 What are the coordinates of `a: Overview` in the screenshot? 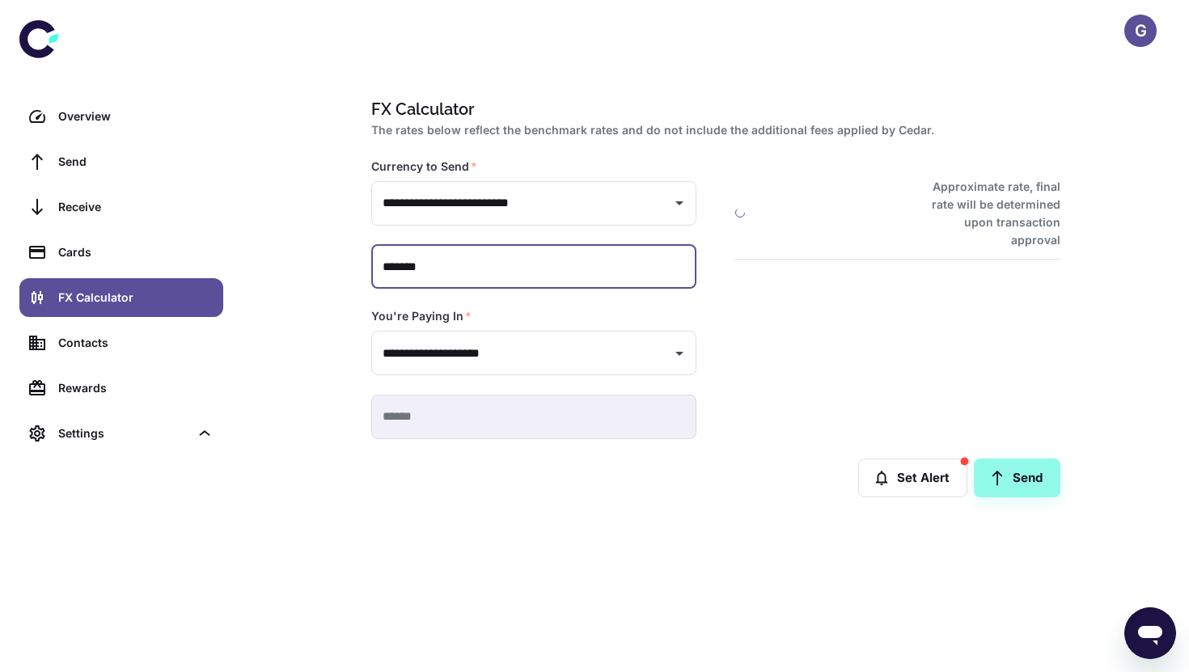 It's located at (121, 116).